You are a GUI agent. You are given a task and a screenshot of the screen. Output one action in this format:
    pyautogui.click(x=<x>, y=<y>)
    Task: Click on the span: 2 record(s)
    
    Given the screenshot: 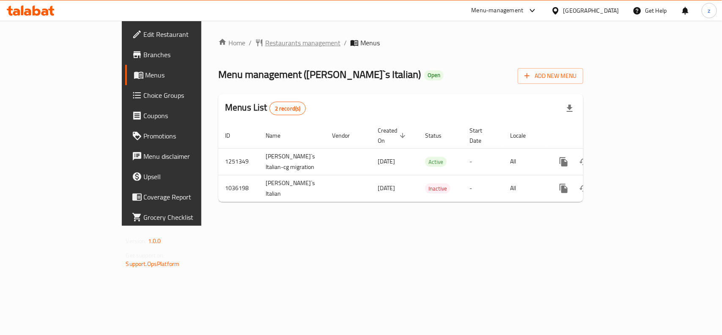 What is the action you would take?
    pyautogui.click(x=288, y=108)
    